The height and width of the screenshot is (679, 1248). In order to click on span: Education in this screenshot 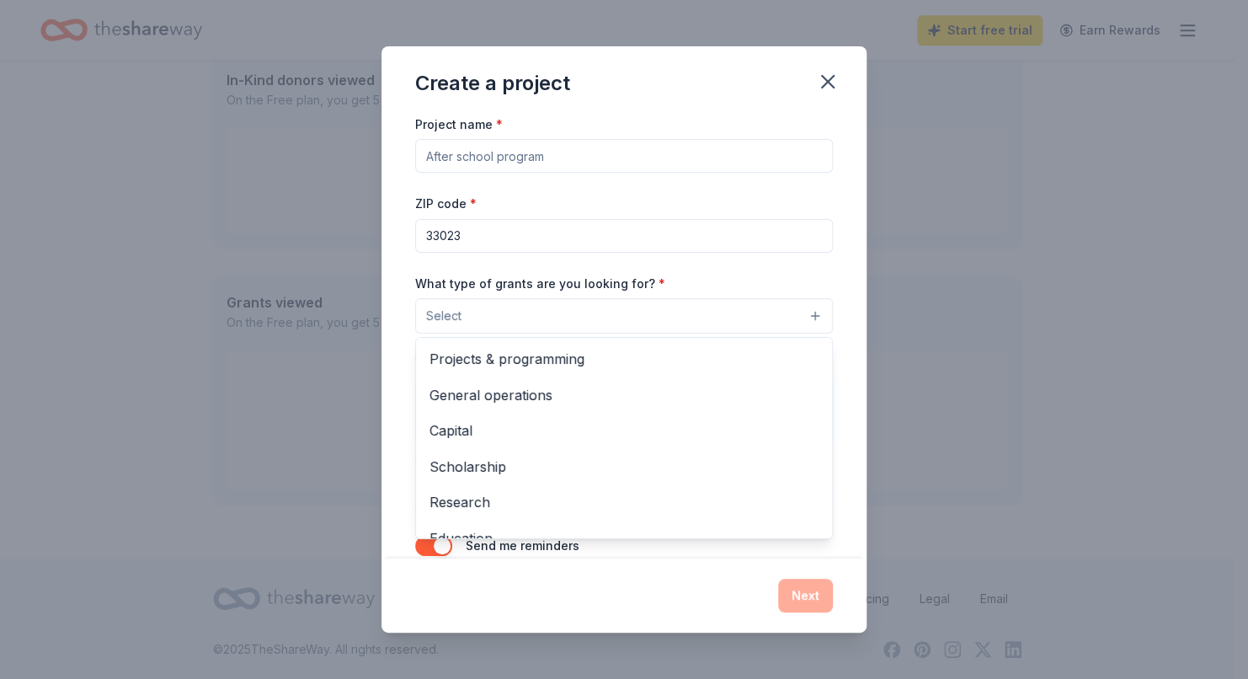, I will do `click(624, 538)`.